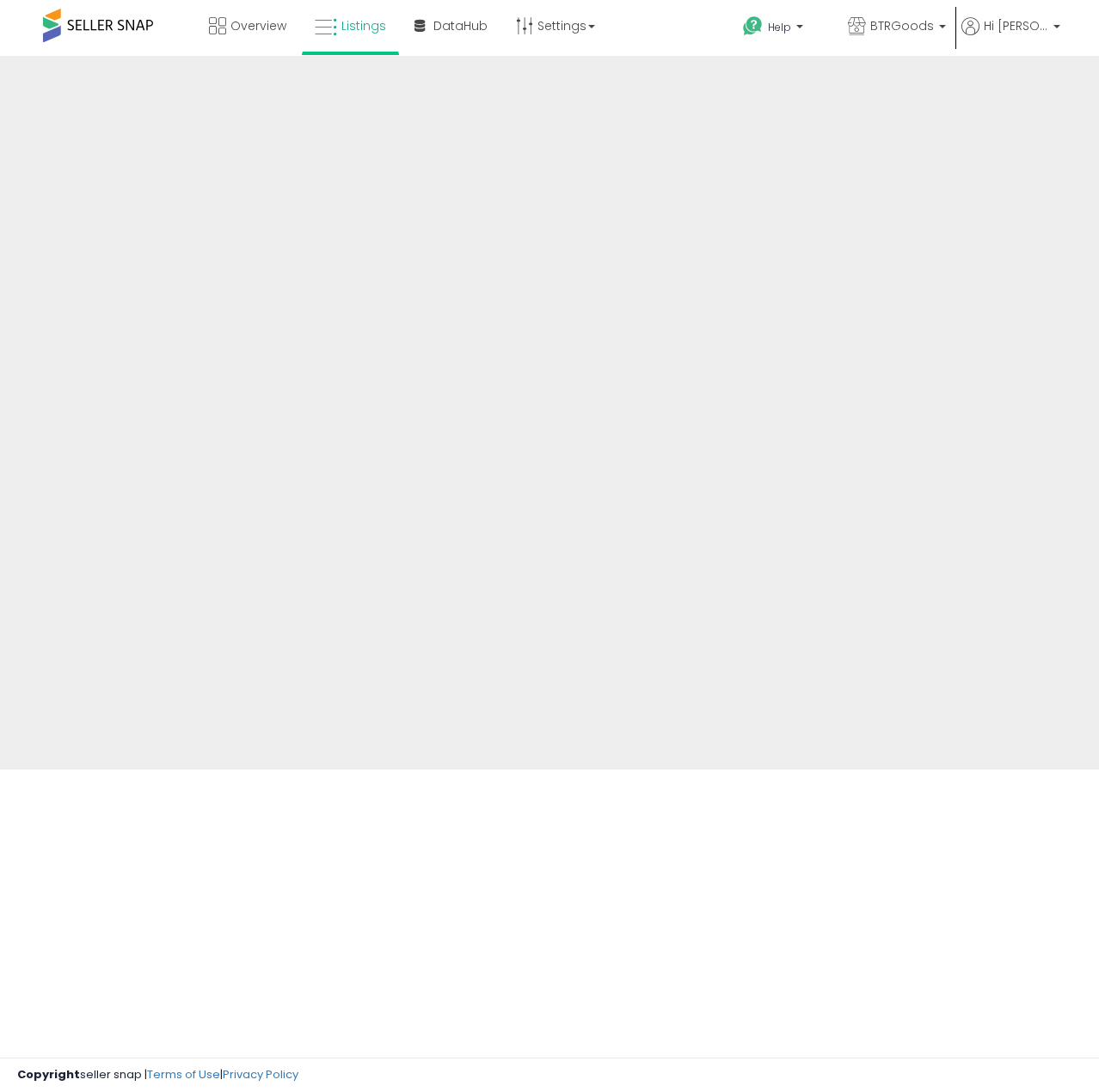  I want to click on span: Help, so click(779, 27).